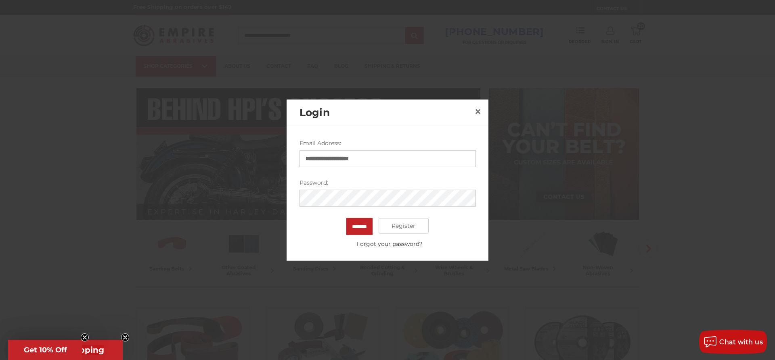 The width and height of the screenshot is (775, 360). I want to click on a: Forgot your password?, so click(389, 244).